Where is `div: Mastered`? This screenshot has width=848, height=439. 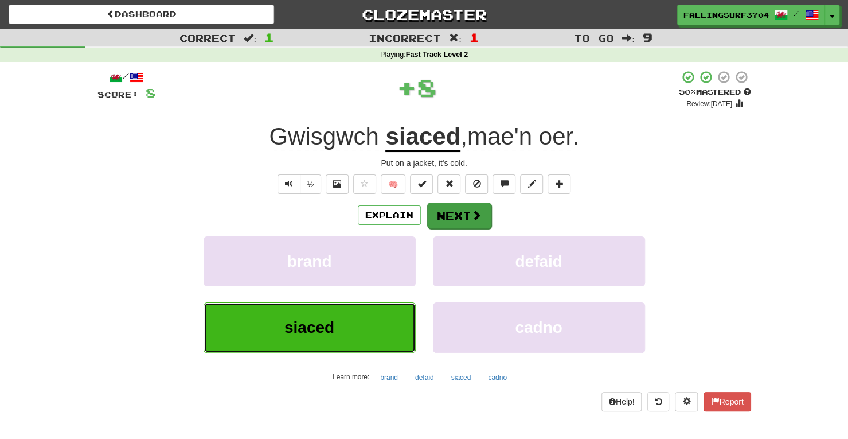
div: Mastered is located at coordinates (715, 92).